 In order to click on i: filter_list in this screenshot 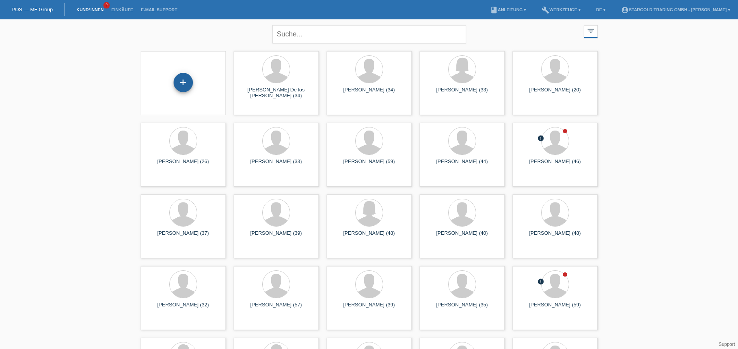, I will do `click(590, 31)`.